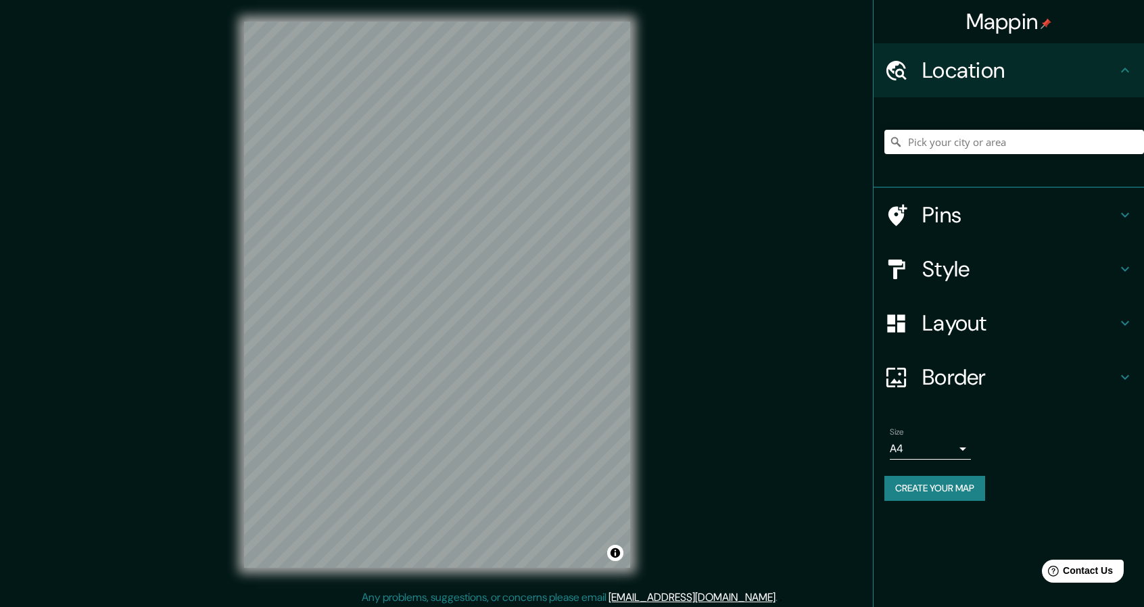 This screenshot has height=607, width=1144. Describe the element at coordinates (935, 488) in the screenshot. I see `button: Create your map` at that location.